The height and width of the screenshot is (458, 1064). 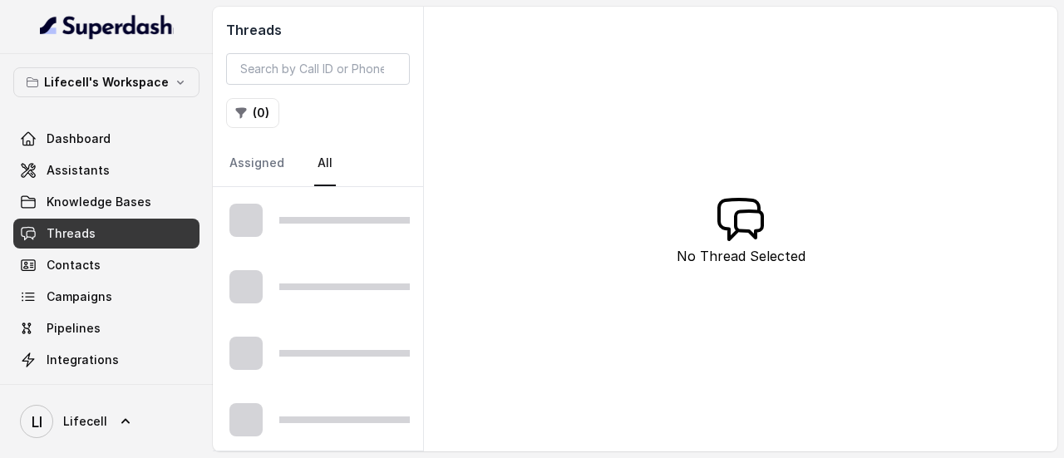 I want to click on span: Campaigns, so click(x=79, y=297).